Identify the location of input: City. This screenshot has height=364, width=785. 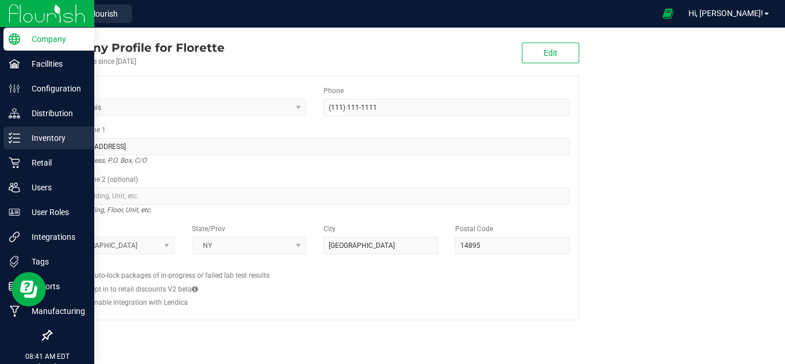
(380, 245).